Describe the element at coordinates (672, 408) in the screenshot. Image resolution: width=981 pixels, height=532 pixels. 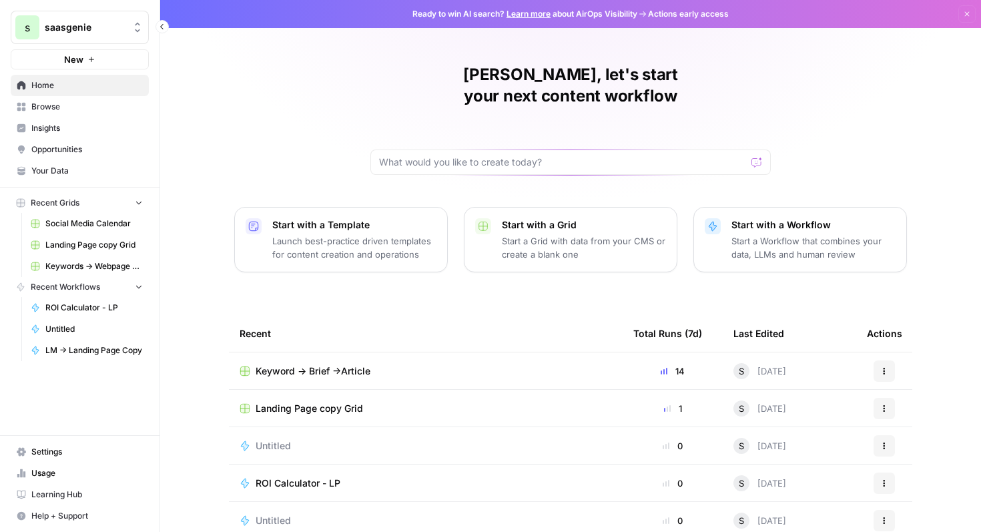
I see `div: 1` at that location.